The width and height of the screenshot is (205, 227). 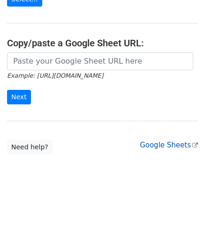 I want to click on a: Need help?, so click(x=30, y=147).